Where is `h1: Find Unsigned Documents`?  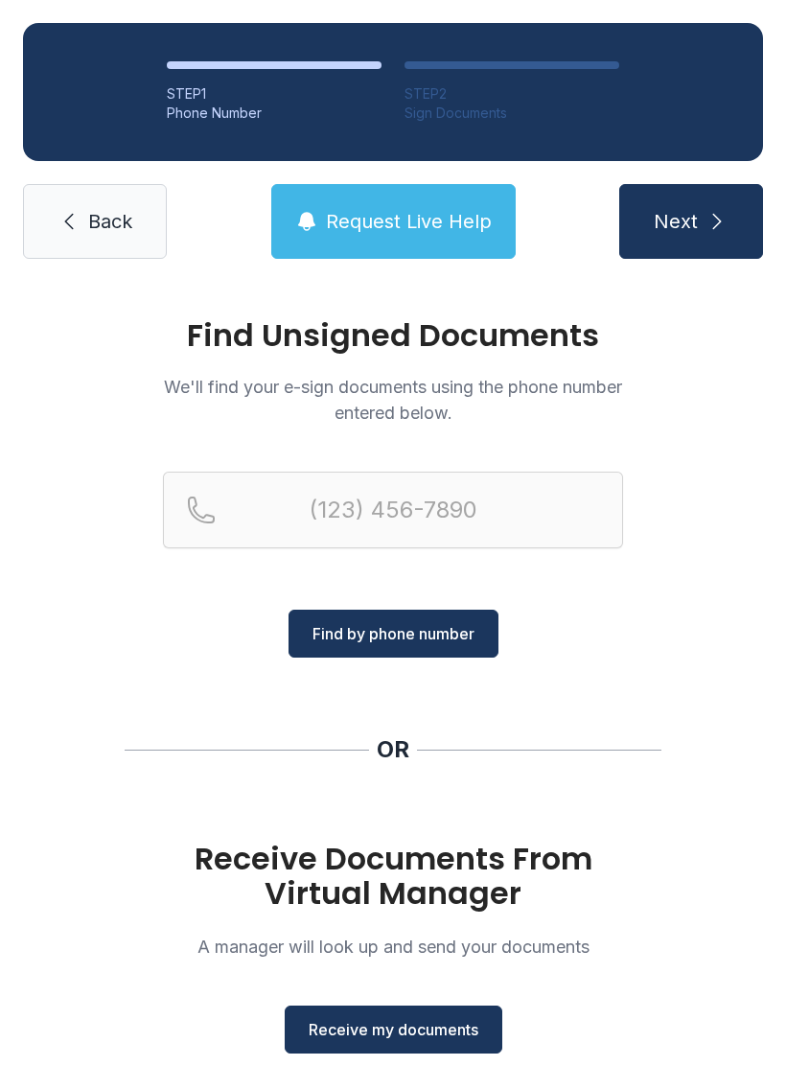
h1: Find Unsigned Documents is located at coordinates (393, 335).